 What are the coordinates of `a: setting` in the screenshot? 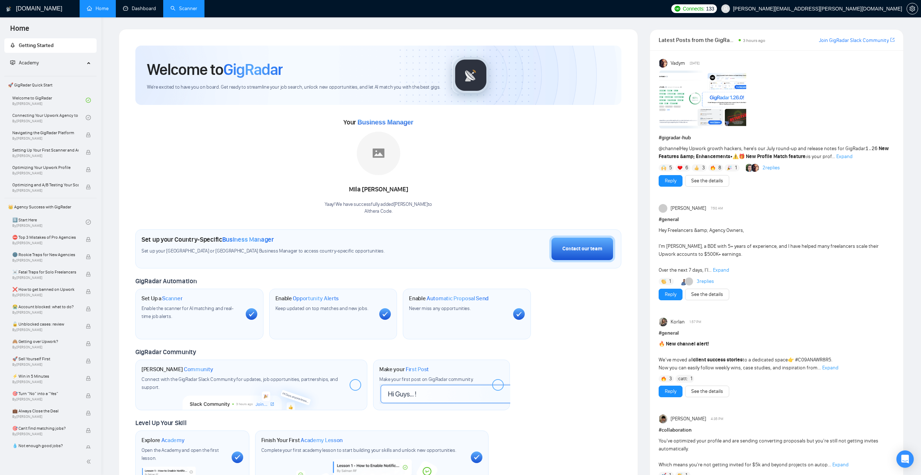 It's located at (912, 9).